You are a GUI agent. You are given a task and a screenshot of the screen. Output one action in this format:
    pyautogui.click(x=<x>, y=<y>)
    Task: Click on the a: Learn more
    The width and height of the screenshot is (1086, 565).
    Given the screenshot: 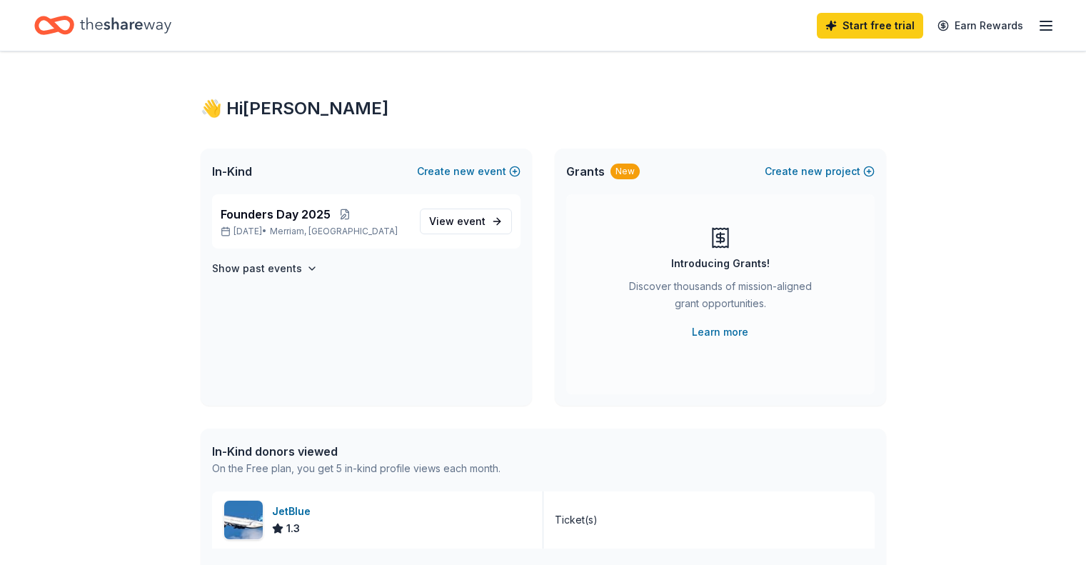 What is the action you would take?
    pyautogui.click(x=720, y=332)
    